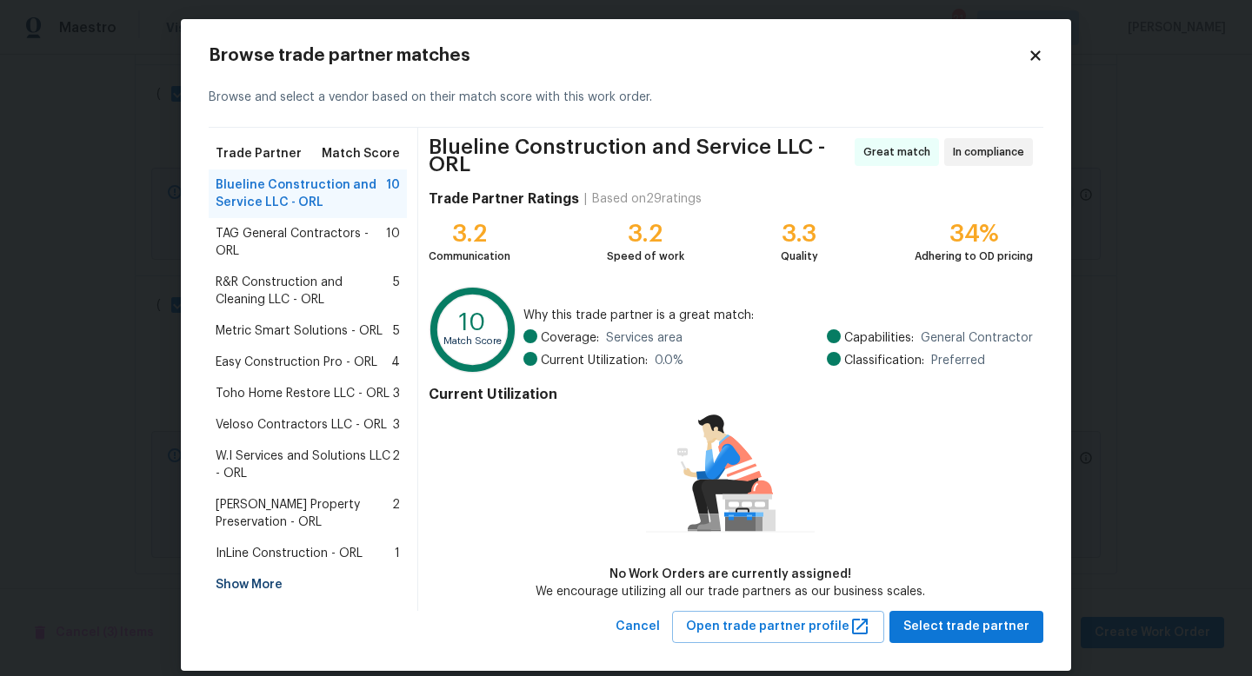 The height and width of the screenshot is (676, 1252). I want to click on div: Communication, so click(469, 256).